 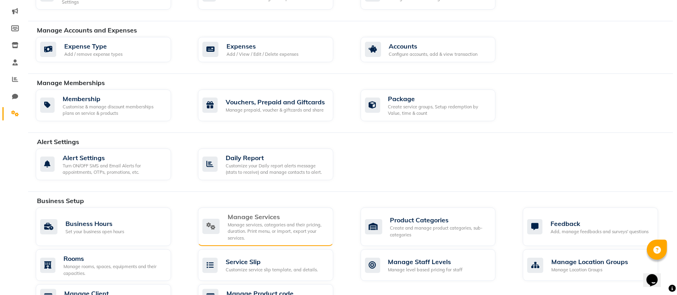 What do you see at coordinates (273, 227) in the screenshot?
I see `a: Manage ServicesManage services, categories and their pricing, duration. Print menu, or import, ex...` at bounding box center [273, 227].